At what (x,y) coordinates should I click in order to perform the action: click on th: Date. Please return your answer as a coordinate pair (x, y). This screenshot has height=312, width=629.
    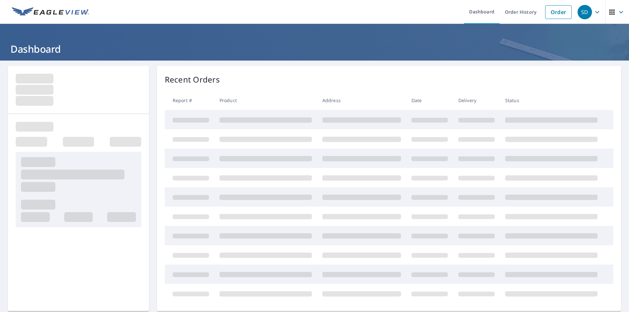
    Looking at the image, I should click on (429, 100).